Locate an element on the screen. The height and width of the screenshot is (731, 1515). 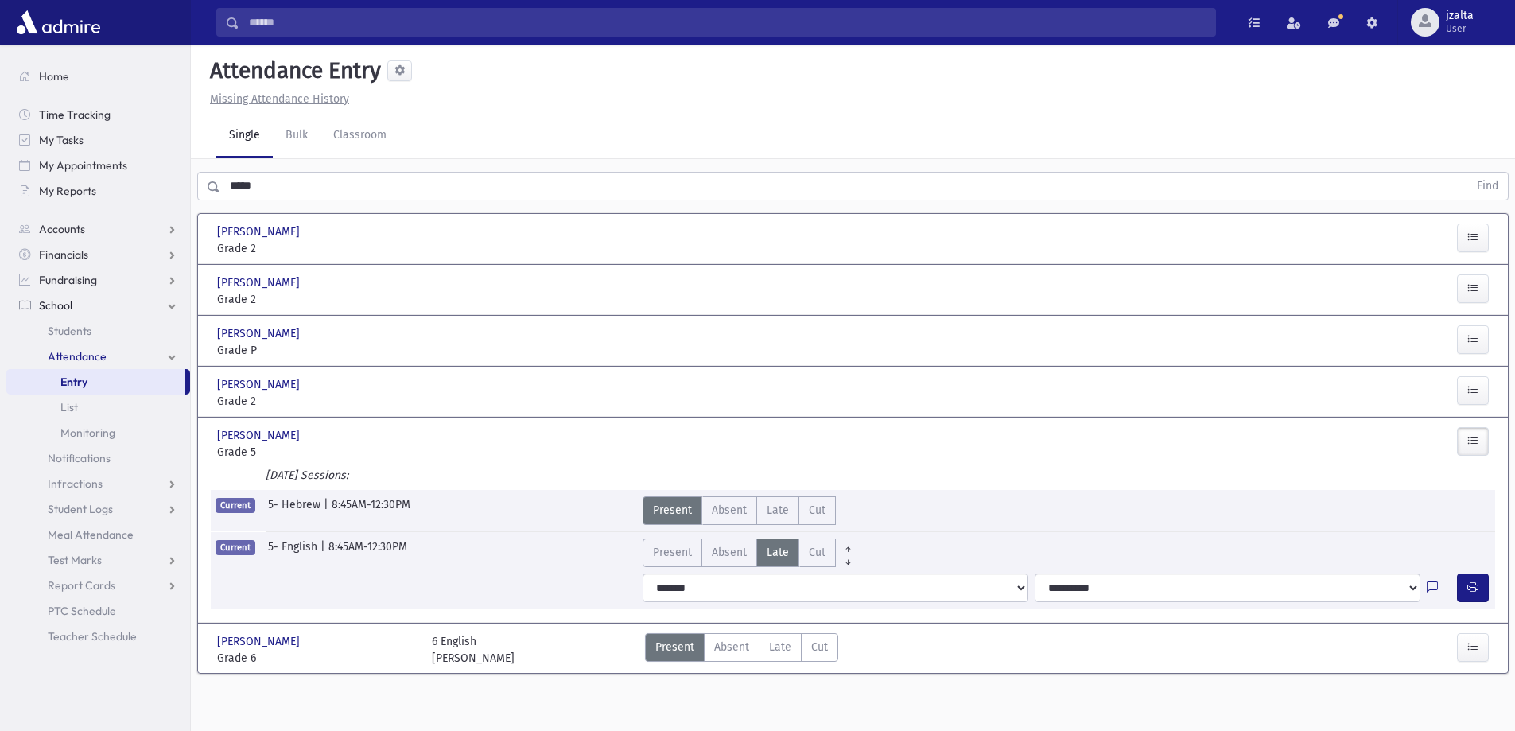
a: My Appointments is located at coordinates (98, 165).